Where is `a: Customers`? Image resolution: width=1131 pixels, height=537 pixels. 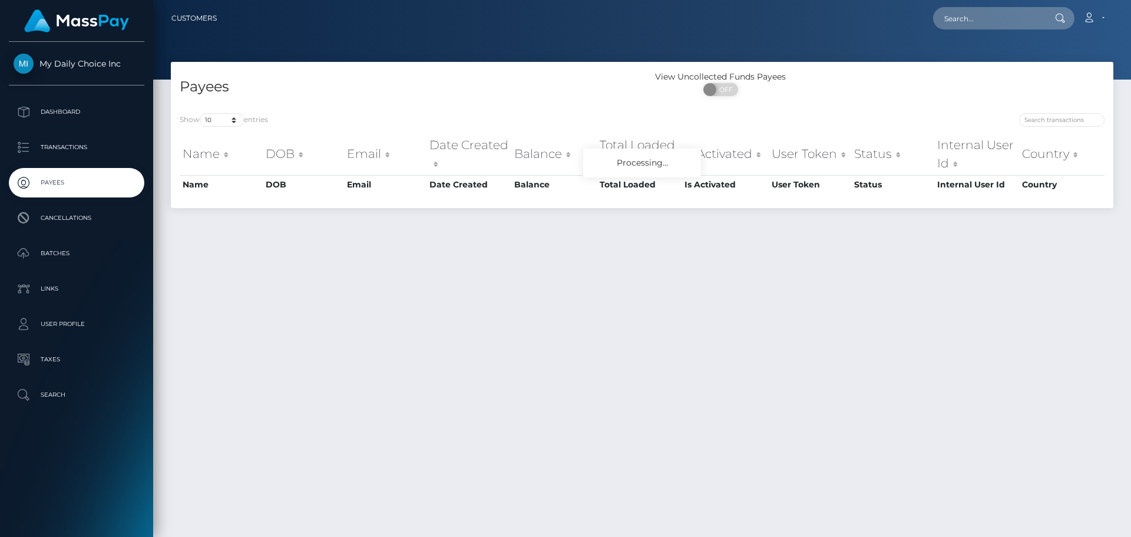
a: Customers is located at coordinates (194, 18).